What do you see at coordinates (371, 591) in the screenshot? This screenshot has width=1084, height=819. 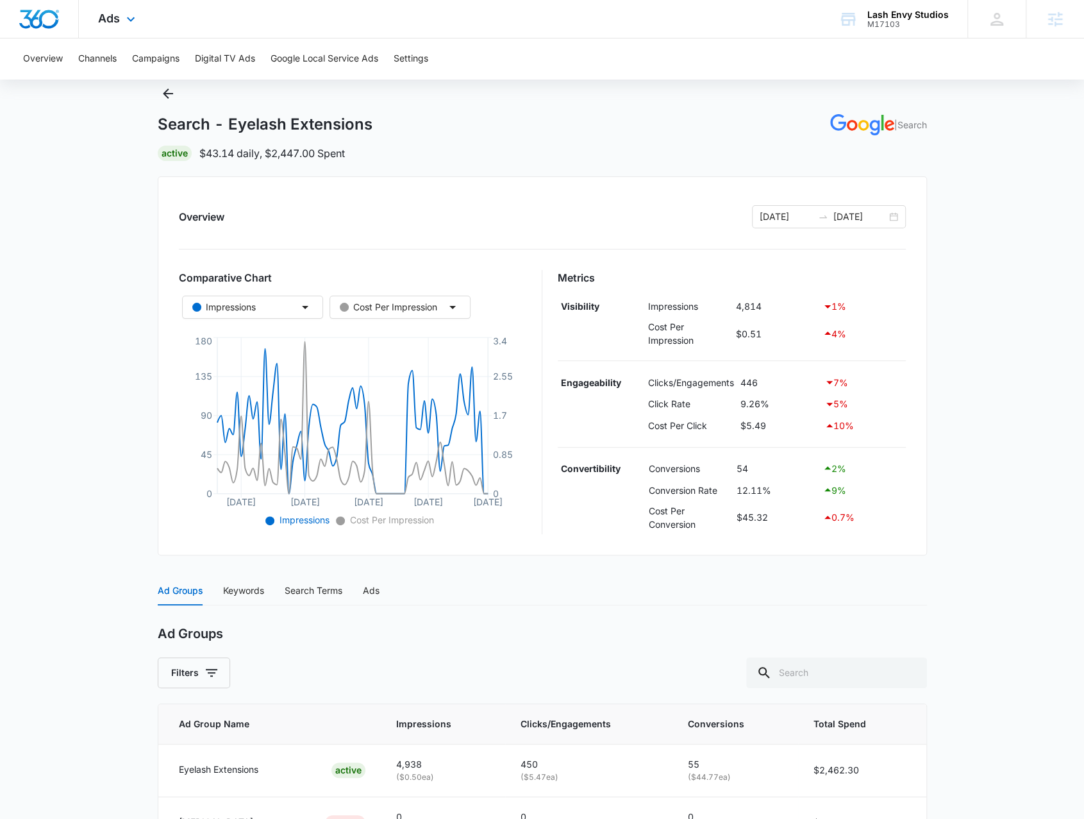 I see `div: Ads` at bounding box center [371, 591].